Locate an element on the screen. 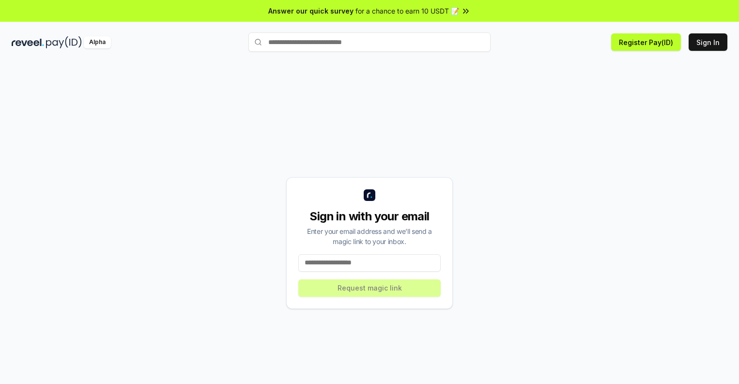 Image resolution: width=739 pixels, height=384 pixels. span: for a chance to earn 10 USDT 📝 is located at coordinates (407, 11).